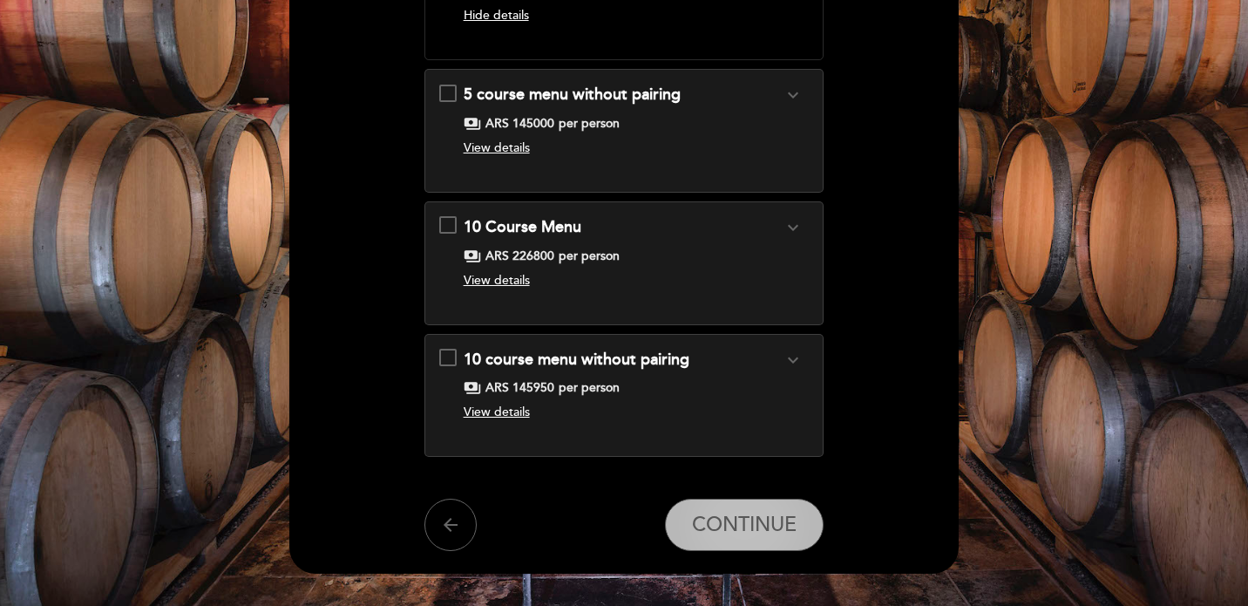 The width and height of the screenshot is (1248, 606). Describe the element at coordinates (519, 388) in the screenshot. I see `span: ARS 145950` at that location.